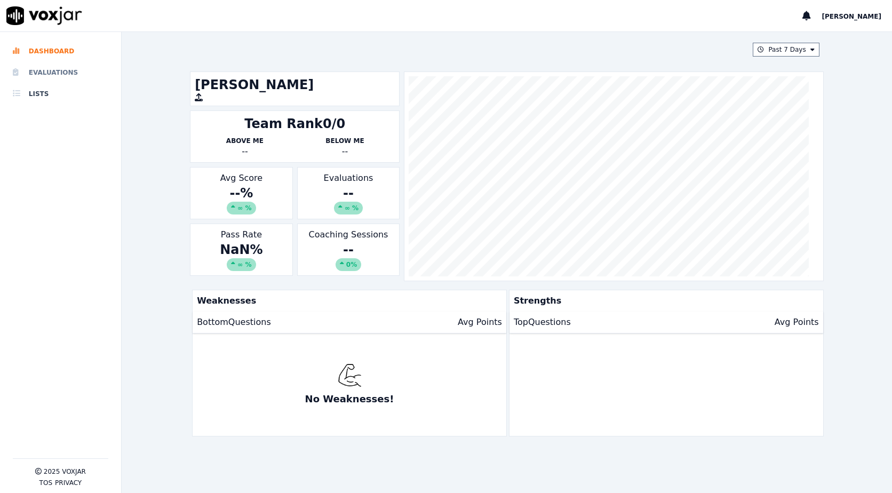 This screenshot has height=493, width=892. Describe the element at coordinates (60, 73) in the screenshot. I see `li: Evaluations` at that location.